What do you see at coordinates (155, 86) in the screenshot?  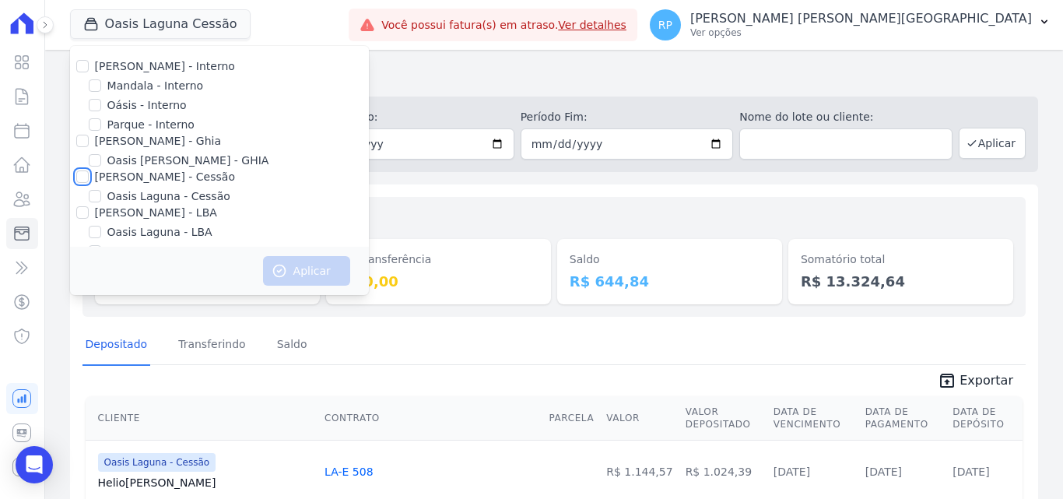 I see `label: Mandala - Interno` at bounding box center [155, 86].